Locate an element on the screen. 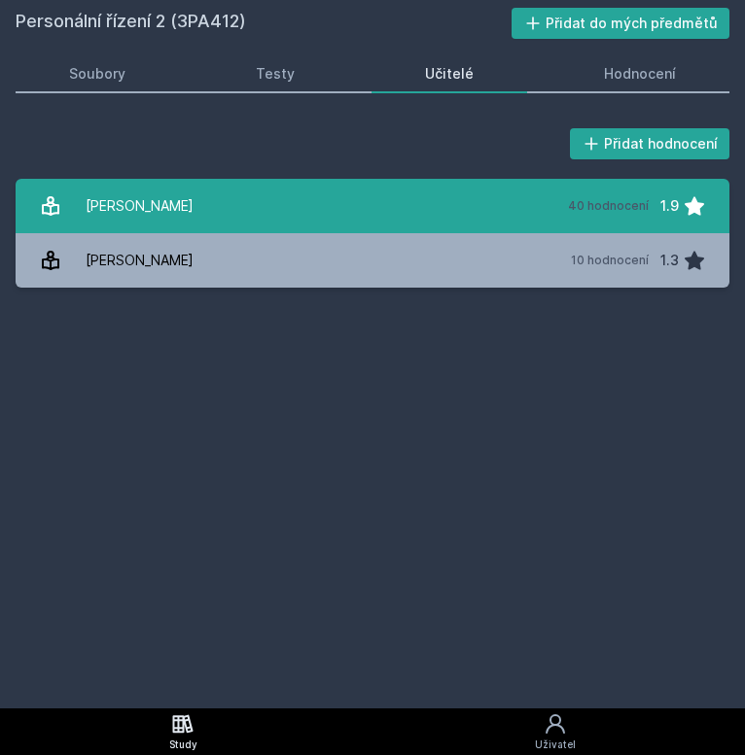 The width and height of the screenshot is (745, 755). button: Přidat do mých předmětů is located at coordinates (620, 23).